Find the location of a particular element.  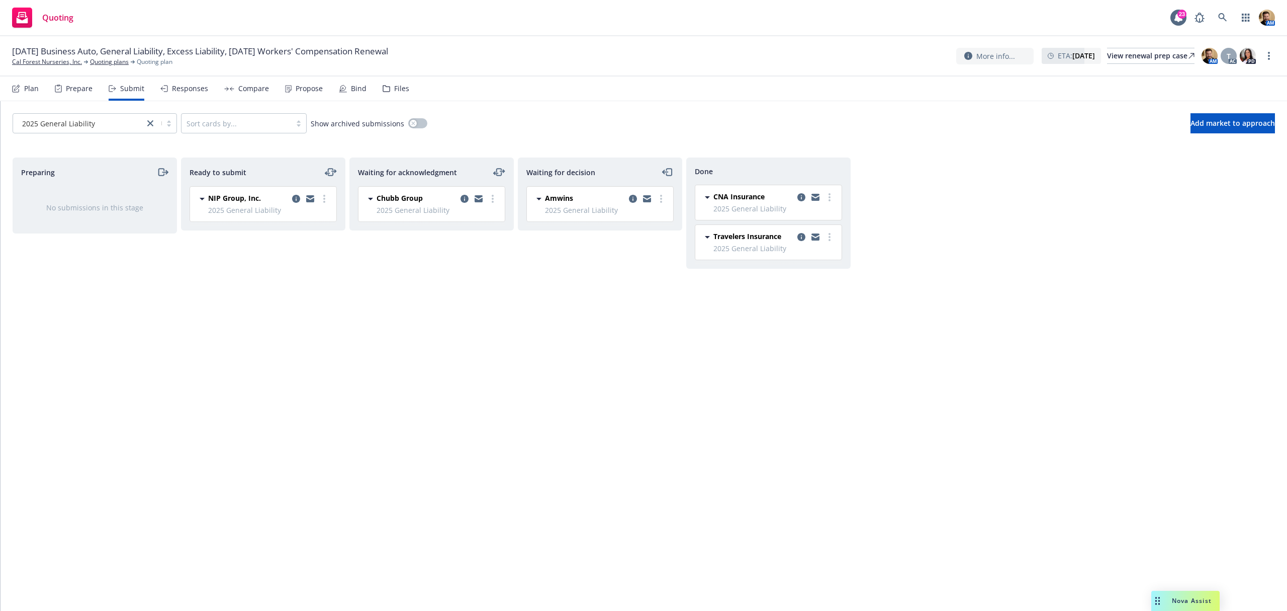

span: Nova Assist is located at coordinates (1192, 600).